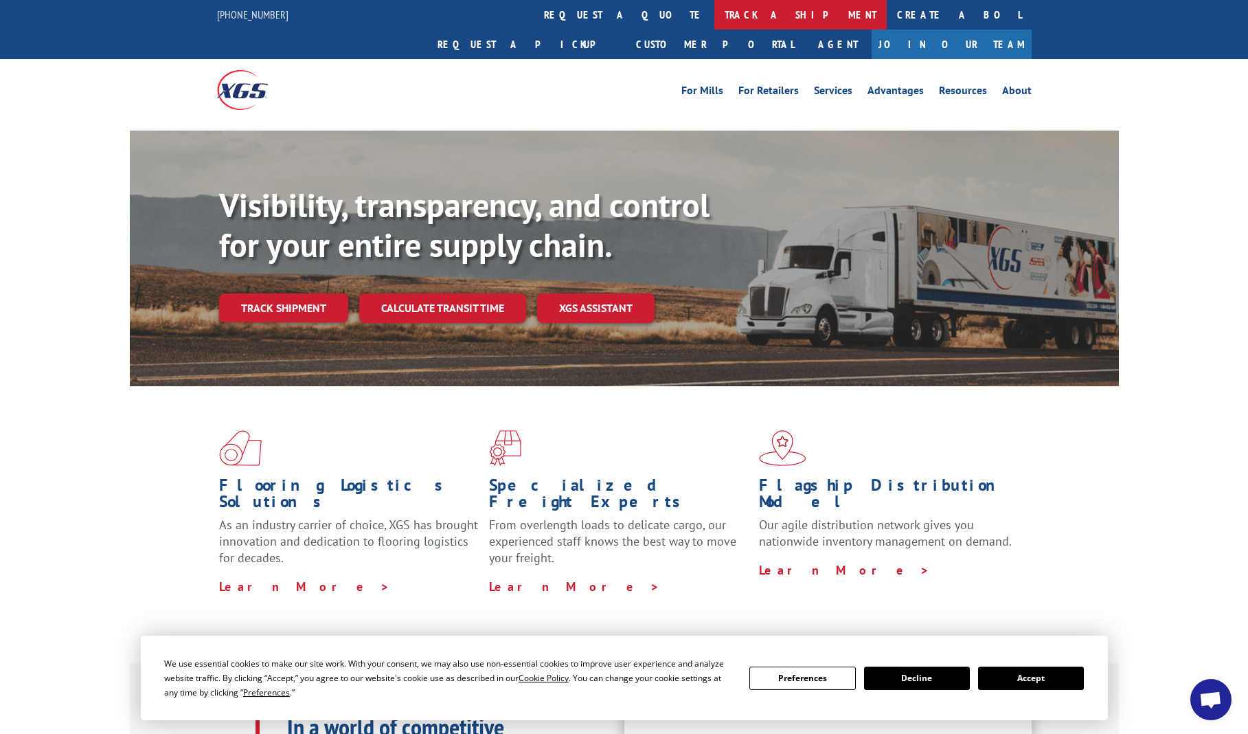  Describe the element at coordinates (896, 93) in the screenshot. I see `a: Advantages` at that location.